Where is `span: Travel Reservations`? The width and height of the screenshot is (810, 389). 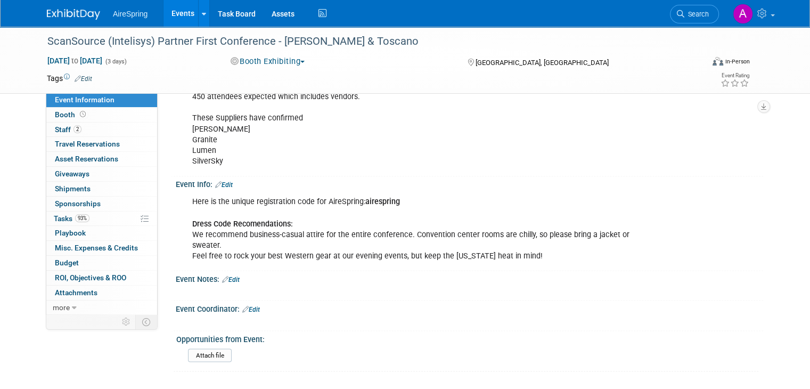 span: Travel Reservations is located at coordinates (87, 144).